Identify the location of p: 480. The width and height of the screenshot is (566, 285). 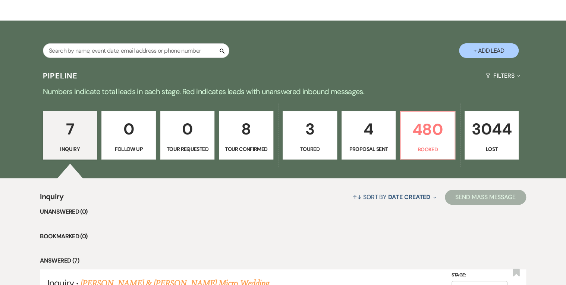
(428, 129).